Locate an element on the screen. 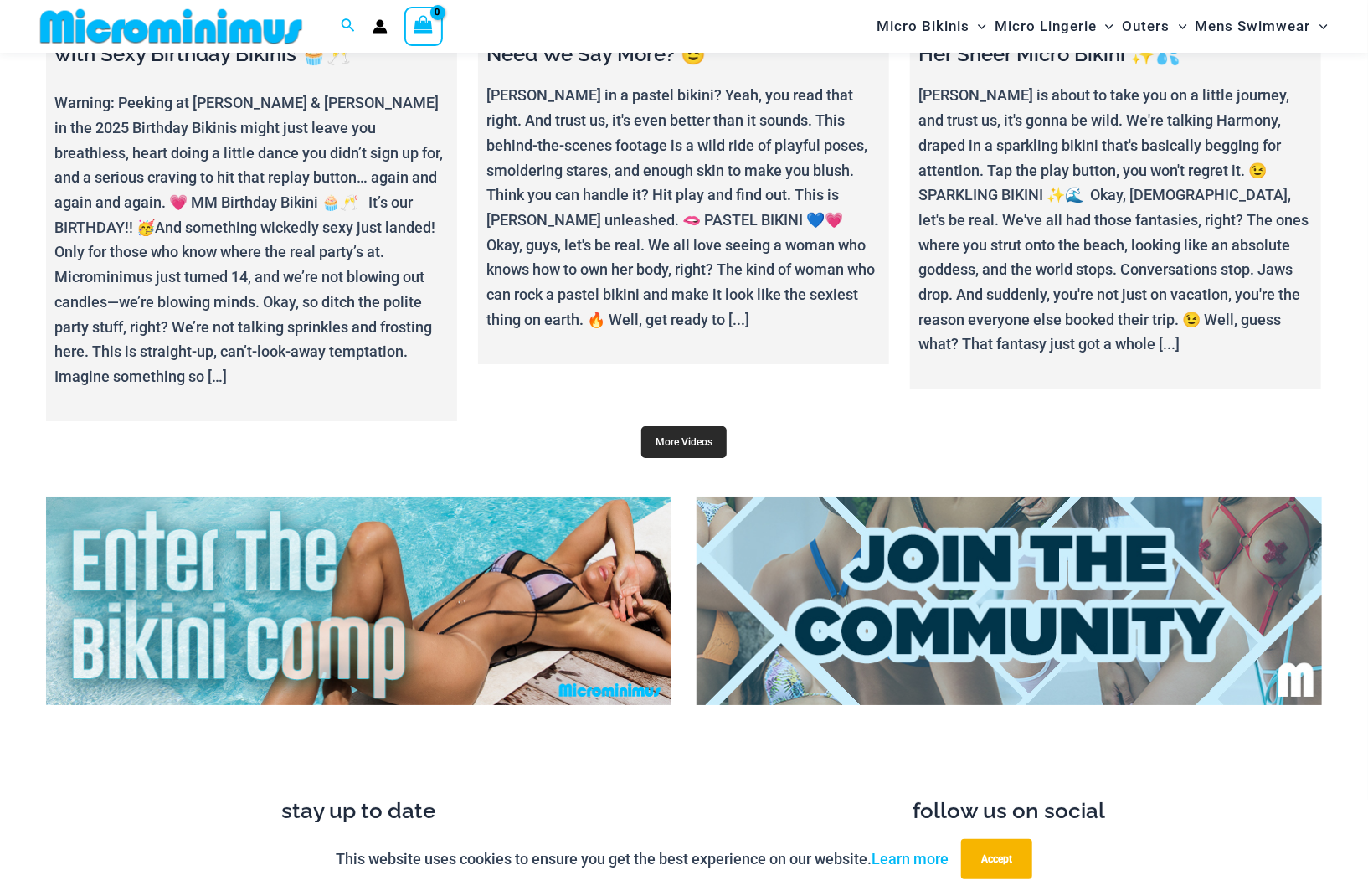 The width and height of the screenshot is (1368, 896). span: Mens Swimwear is located at coordinates (1254, 26).